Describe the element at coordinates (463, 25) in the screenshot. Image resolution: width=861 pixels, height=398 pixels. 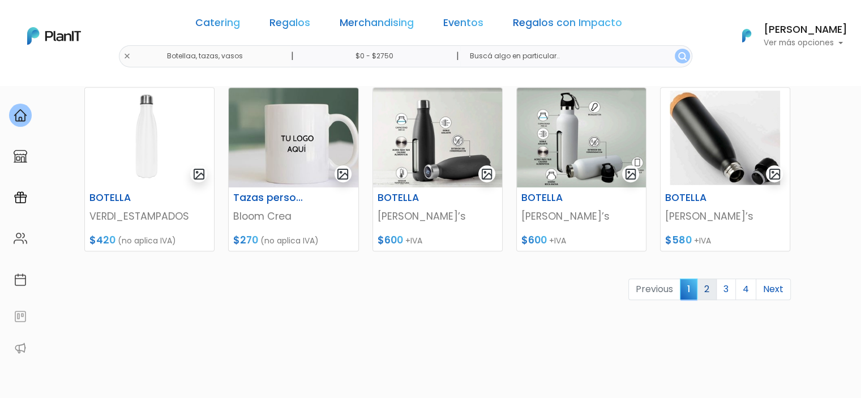
I see `a: Eventos` at that location.